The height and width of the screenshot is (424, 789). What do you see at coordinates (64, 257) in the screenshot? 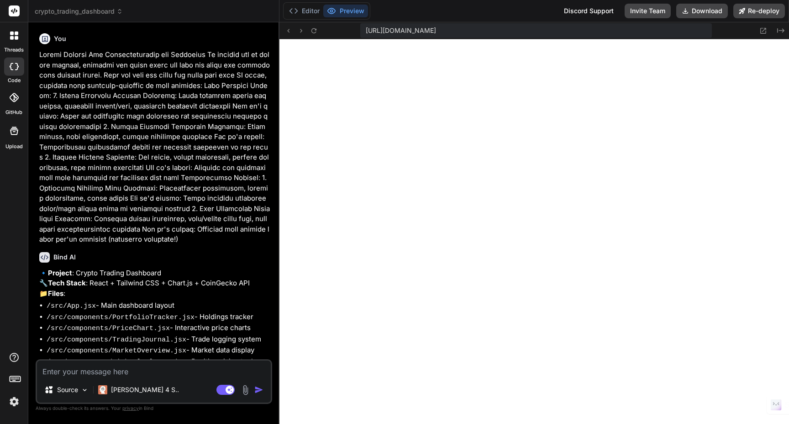
I see `h6: Bind AI` at bounding box center [64, 257].